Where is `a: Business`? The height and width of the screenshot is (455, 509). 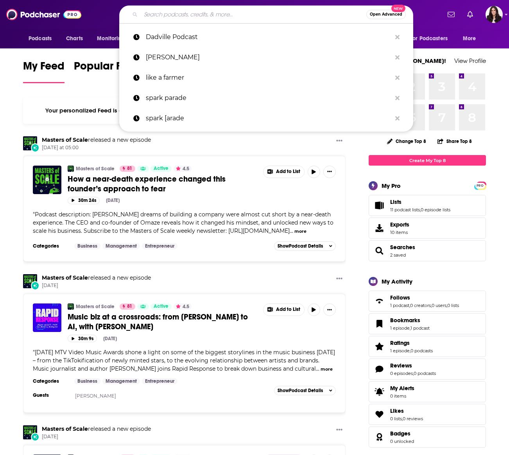 a: Business is located at coordinates (87, 381).